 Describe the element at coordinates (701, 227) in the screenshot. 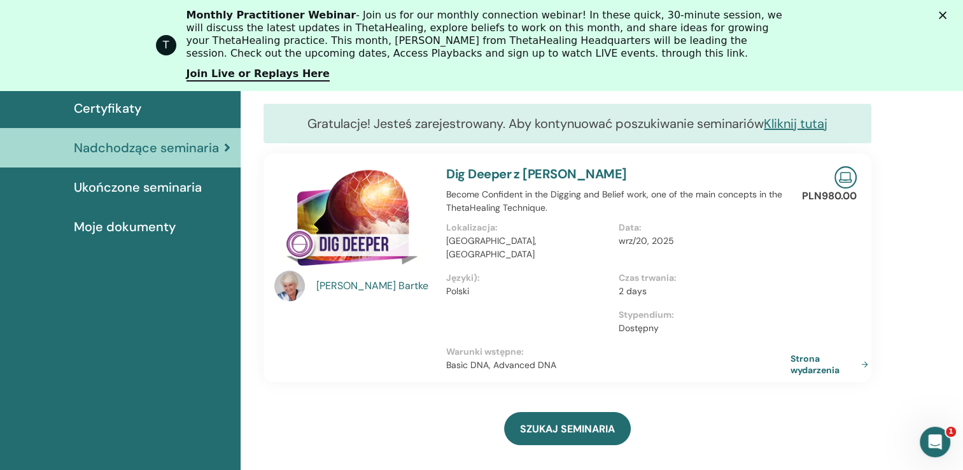

I see `p: Data :` at that location.